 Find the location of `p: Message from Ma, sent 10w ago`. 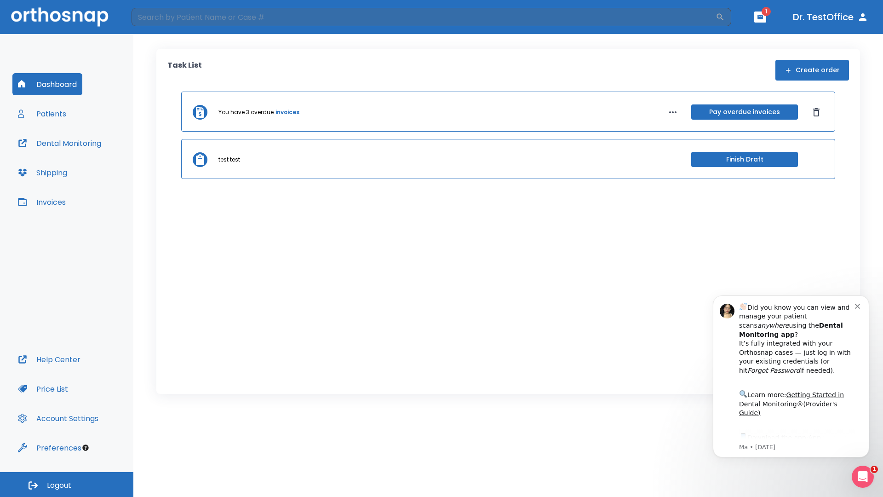

p: Message from Ma, sent 10w ago is located at coordinates (98, 163).